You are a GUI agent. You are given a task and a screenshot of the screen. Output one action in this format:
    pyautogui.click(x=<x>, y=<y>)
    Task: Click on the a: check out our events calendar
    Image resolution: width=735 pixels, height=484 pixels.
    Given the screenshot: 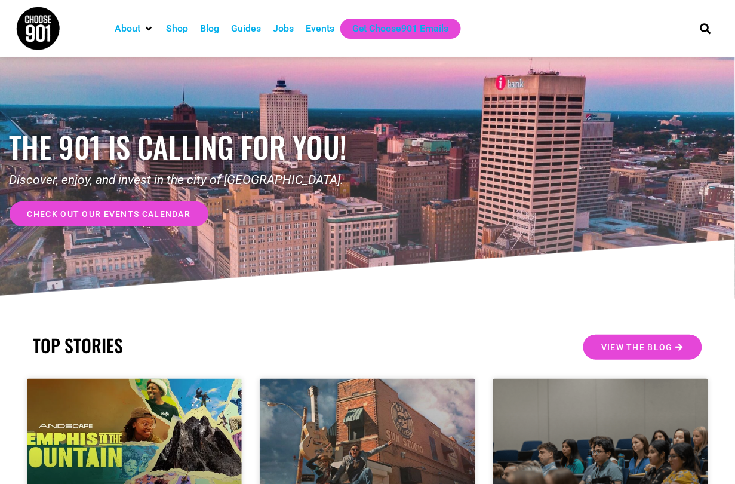 What is the action you would take?
    pyautogui.click(x=109, y=214)
    